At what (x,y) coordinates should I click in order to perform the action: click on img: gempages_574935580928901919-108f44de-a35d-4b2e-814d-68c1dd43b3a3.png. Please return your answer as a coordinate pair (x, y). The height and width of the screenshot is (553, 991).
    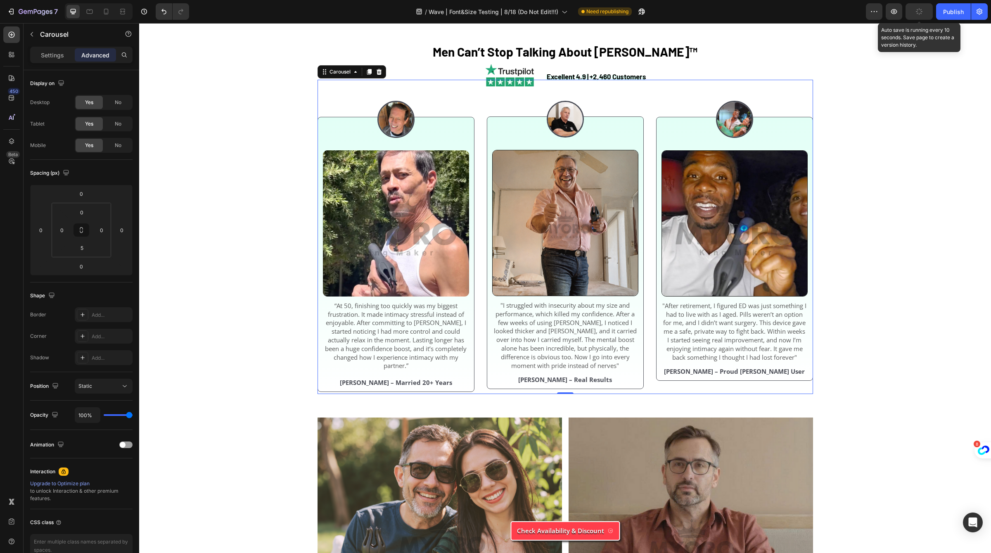
    Looking at the image, I should click on (370, 52).